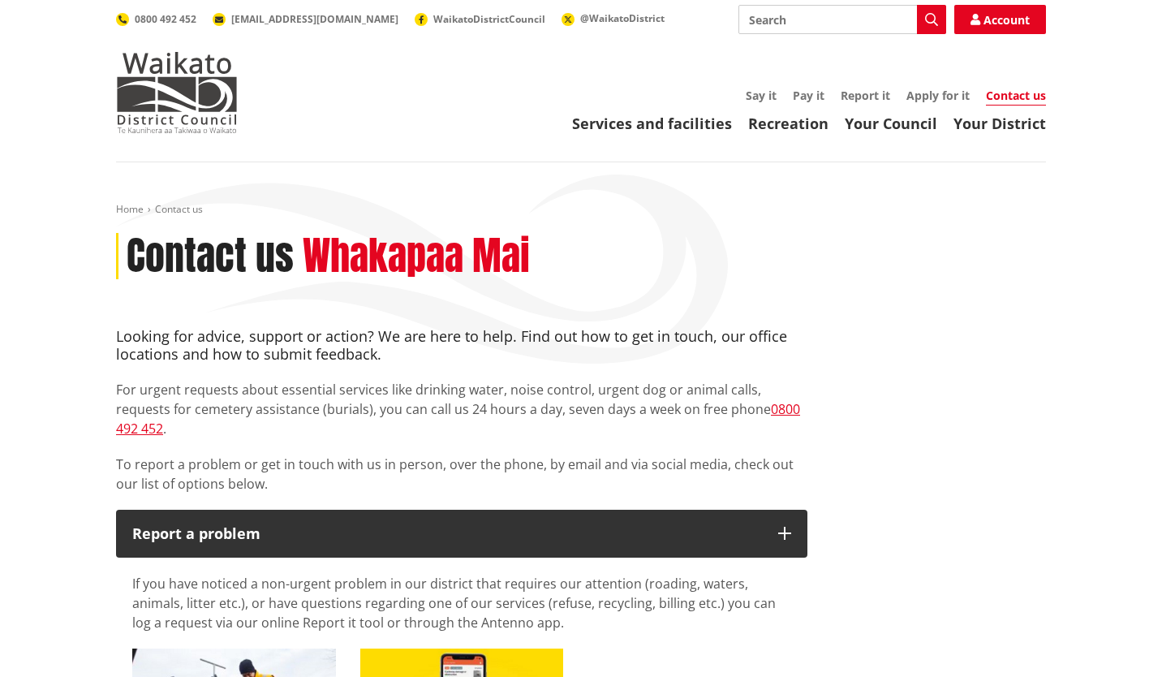 This screenshot has width=1162, height=677. I want to click on span: If you have noticed a non-urgent problem in our district that requires our attention (roading, wa..., so click(454, 603).